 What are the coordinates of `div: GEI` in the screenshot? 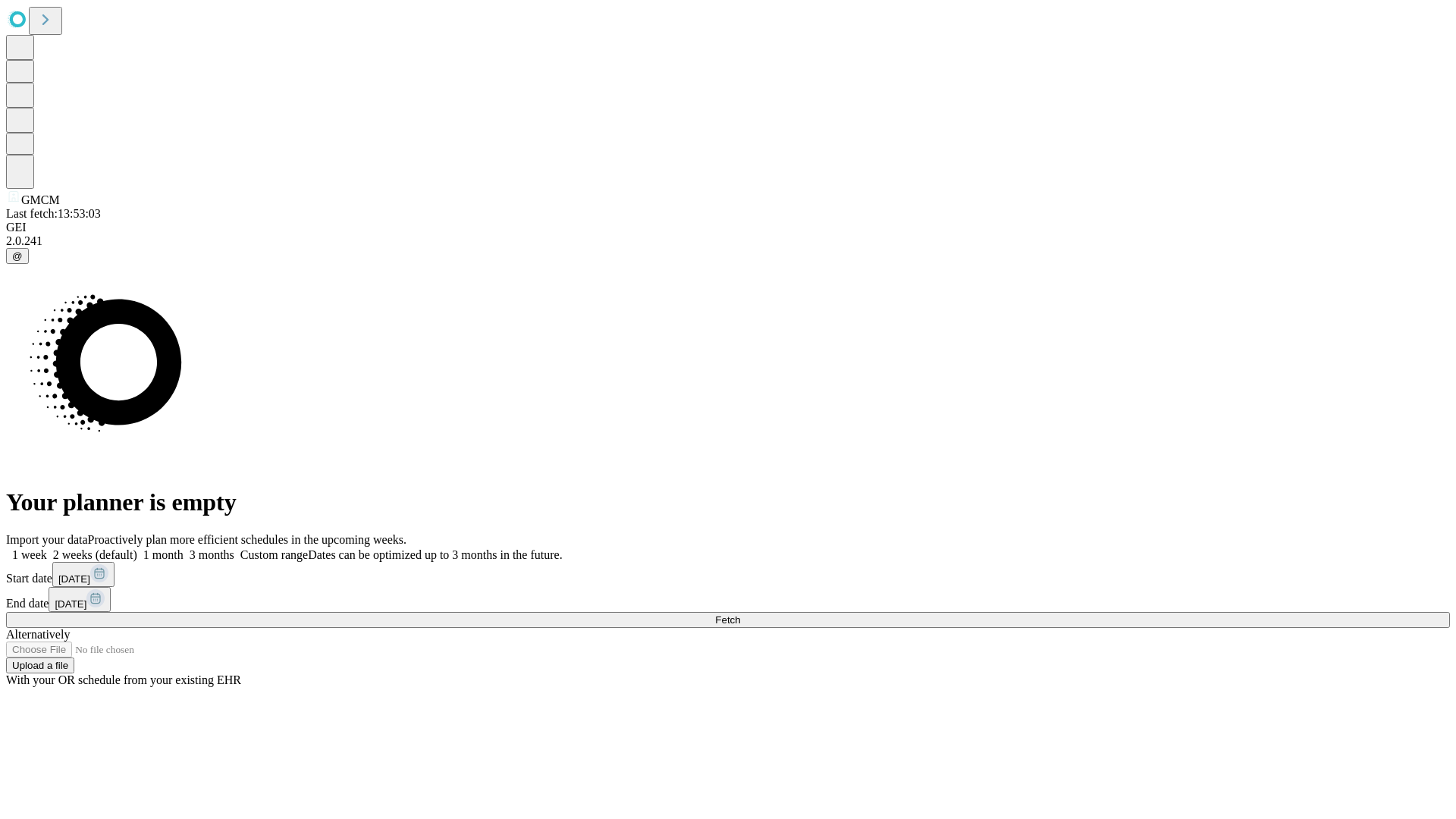 It's located at (728, 228).